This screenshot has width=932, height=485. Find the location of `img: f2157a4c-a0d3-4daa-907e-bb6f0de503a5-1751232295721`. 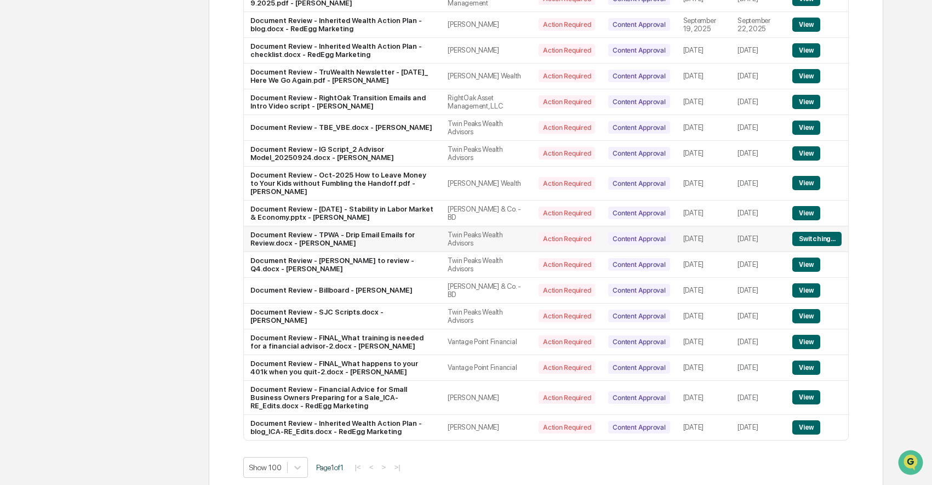

img: f2157a4c-a0d3-4daa-907e-bb6f0de503a5-1751232295721 is located at coordinates (14, 14).